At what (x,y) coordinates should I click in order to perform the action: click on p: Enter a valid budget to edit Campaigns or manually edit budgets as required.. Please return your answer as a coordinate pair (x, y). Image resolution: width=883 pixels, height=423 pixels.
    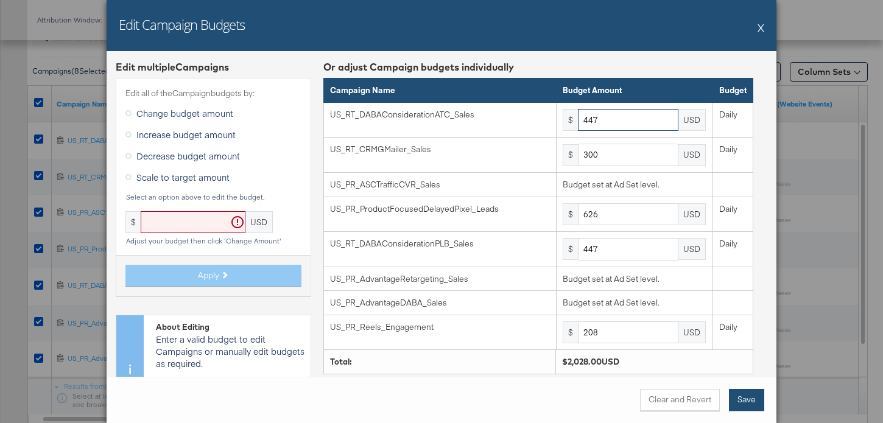
    Looking at the image, I should click on (230, 351).